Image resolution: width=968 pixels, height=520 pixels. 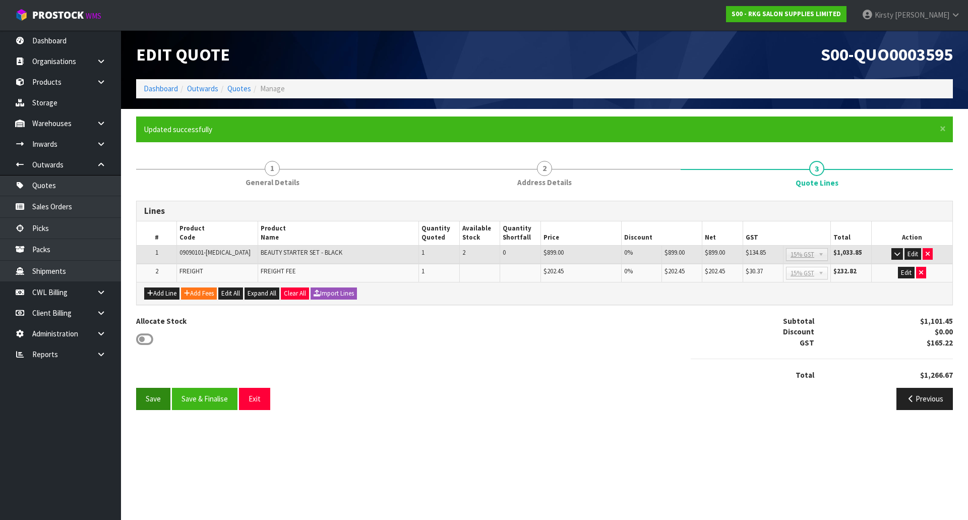 What do you see at coordinates (93, 16) in the screenshot?
I see `small: WMS` at bounding box center [93, 16].